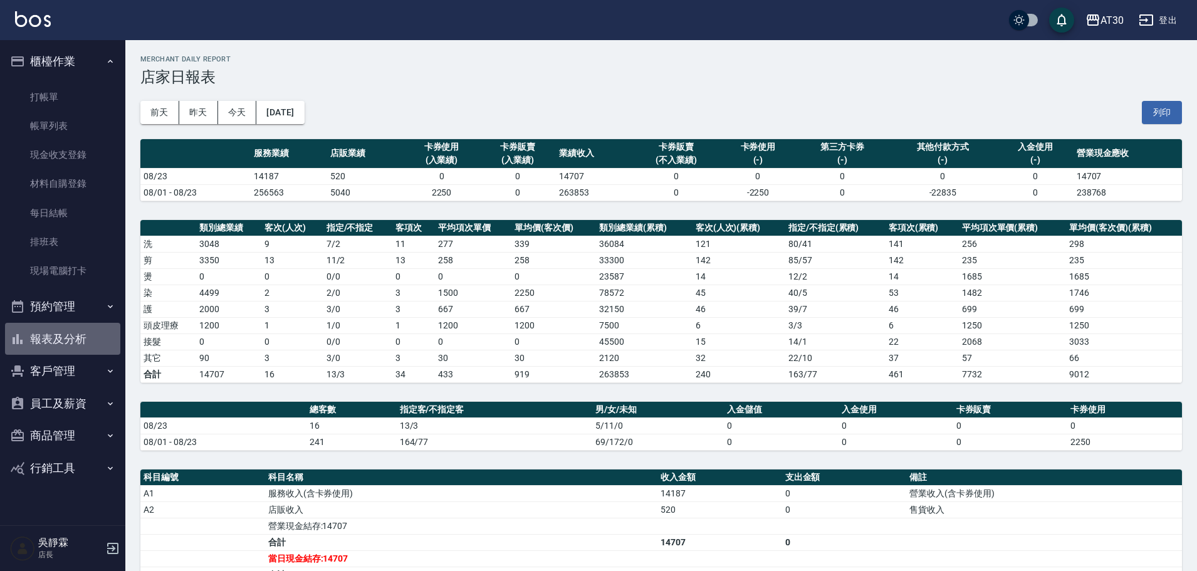 This screenshot has width=1197, height=571. Describe the element at coordinates (358, 309) in the screenshot. I see `td: 3 / 0` at that location.